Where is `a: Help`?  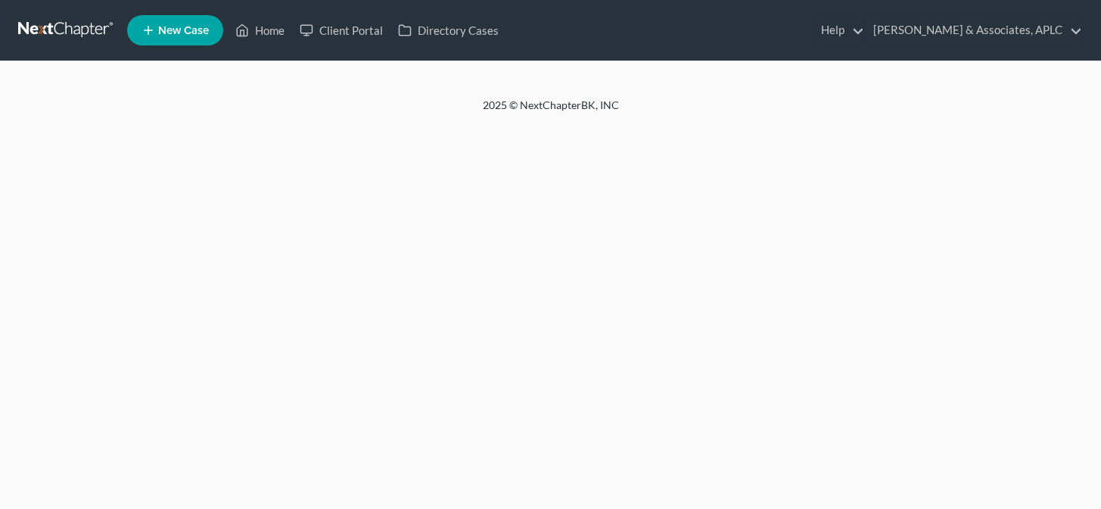
a: Help is located at coordinates (838, 30).